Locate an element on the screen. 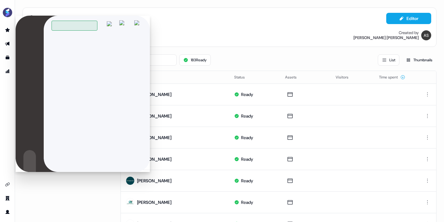 This screenshot has width=444, height=222. a: Go to profile is located at coordinates (7, 212).